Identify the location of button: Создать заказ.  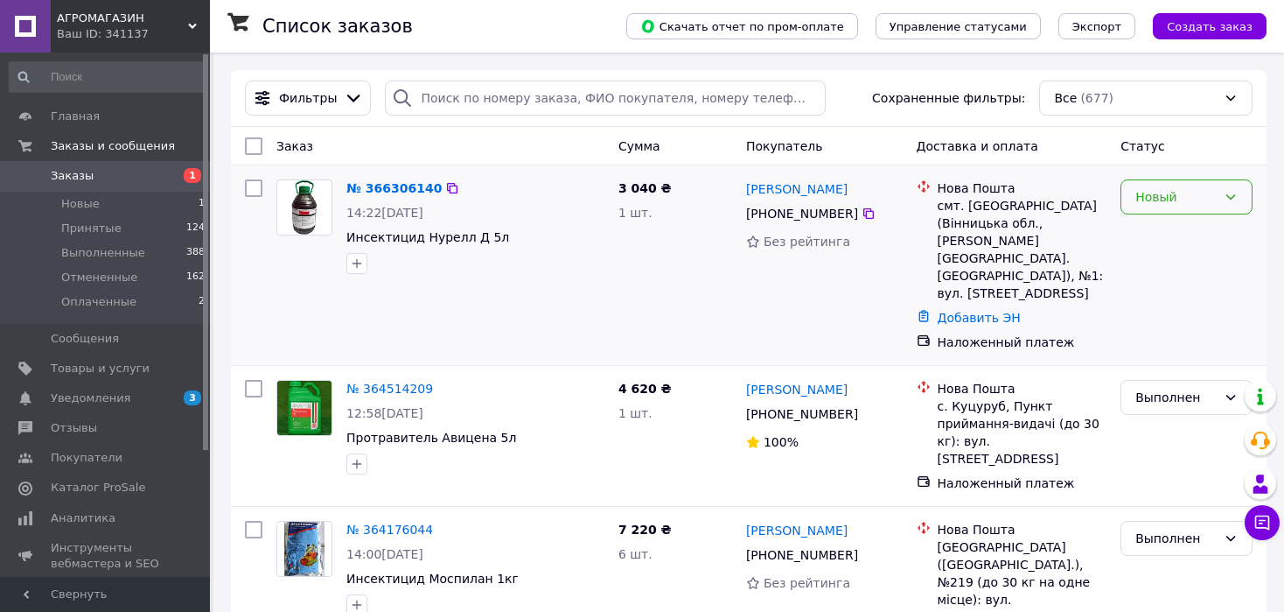
(1210, 26).